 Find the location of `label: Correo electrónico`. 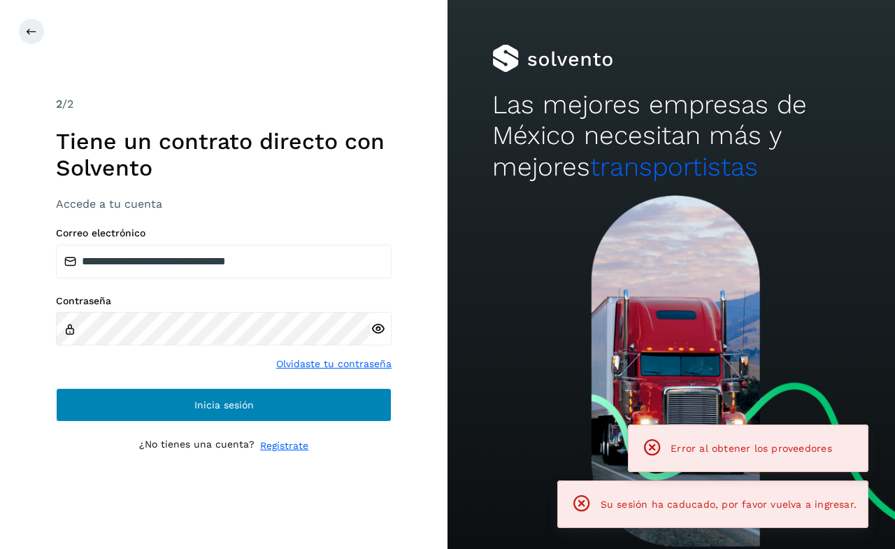

label: Correo electrónico is located at coordinates (224, 233).